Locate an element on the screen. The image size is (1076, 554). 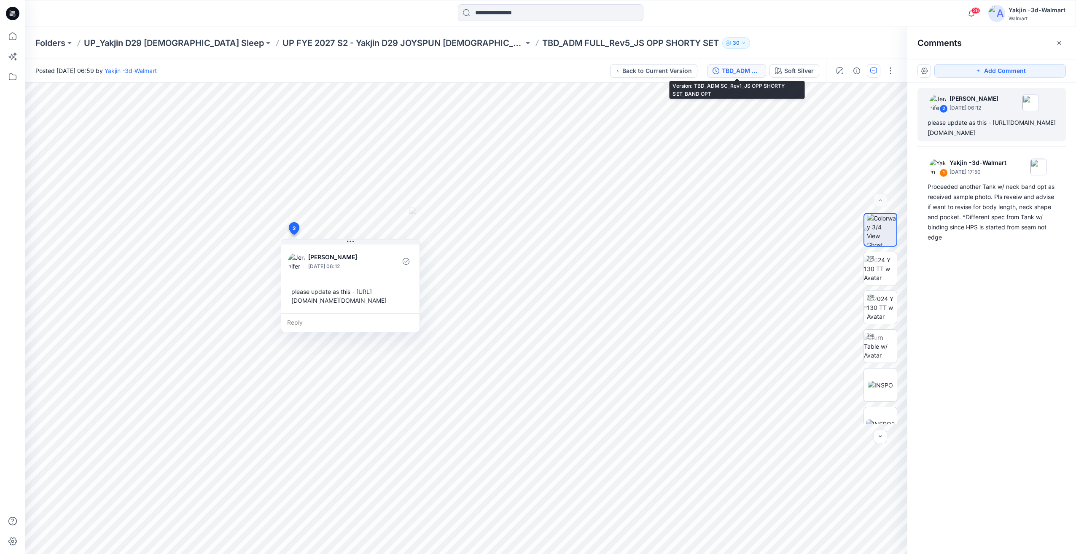
div: Reply is located at coordinates (350, 323).